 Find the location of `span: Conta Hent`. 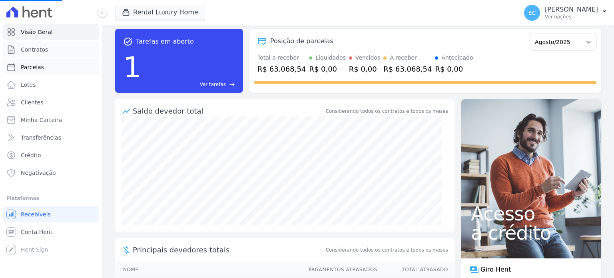

span: Conta Hent is located at coordinates (36, 232).